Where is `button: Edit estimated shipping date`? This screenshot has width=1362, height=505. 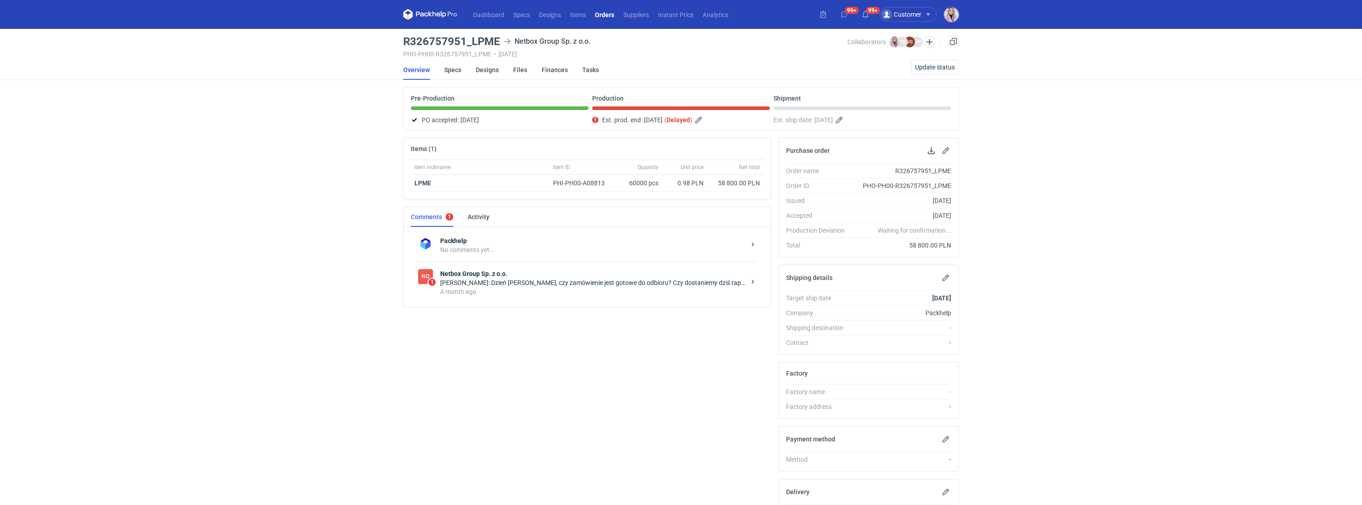 button: Edit estimated shipping date is located at coordinates (840, 120).